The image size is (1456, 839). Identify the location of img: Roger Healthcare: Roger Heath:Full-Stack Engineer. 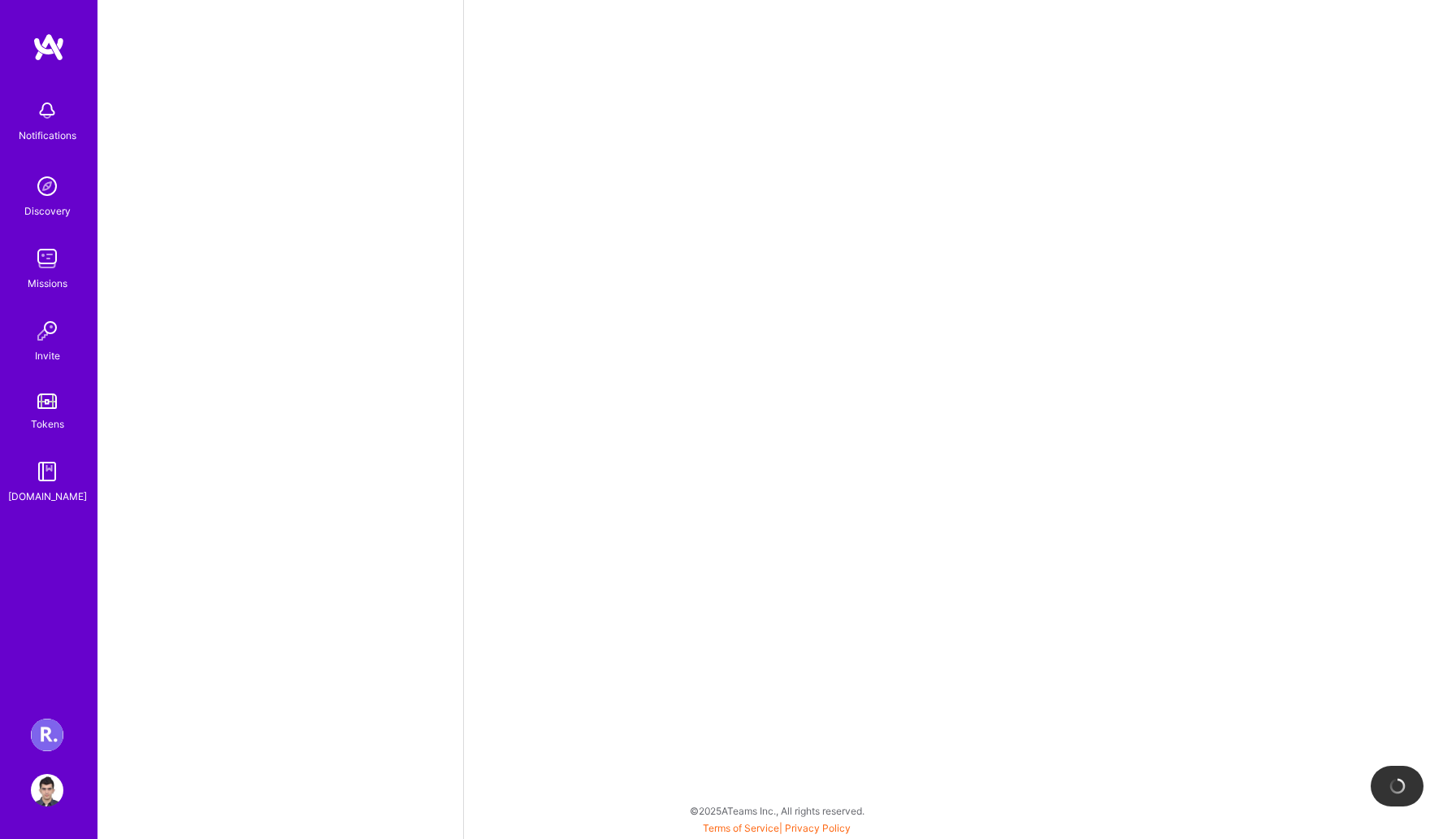
(47, 735).